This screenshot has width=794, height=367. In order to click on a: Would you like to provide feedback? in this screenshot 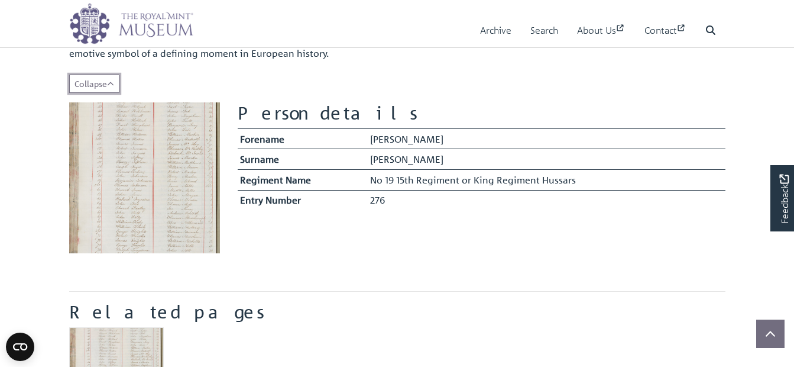, I will do `click(782, 198)`.